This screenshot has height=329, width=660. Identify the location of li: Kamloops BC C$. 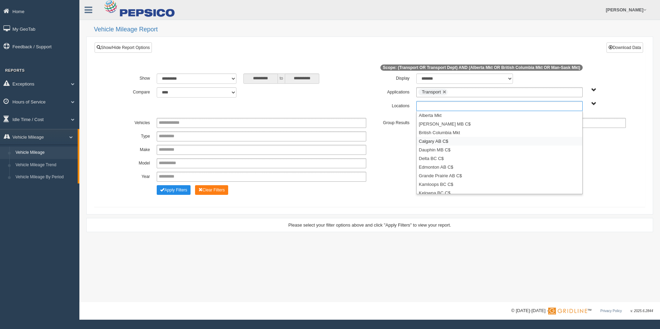
(499, 184).